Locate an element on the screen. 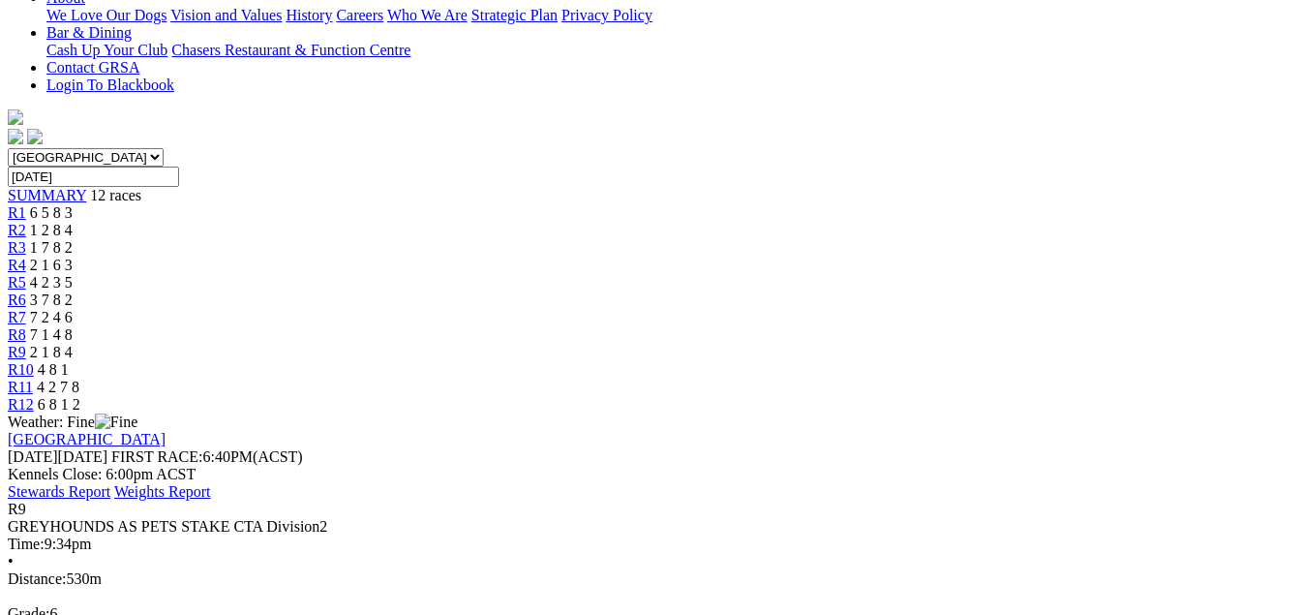  span: R3 is located at coordinates (16, 247).